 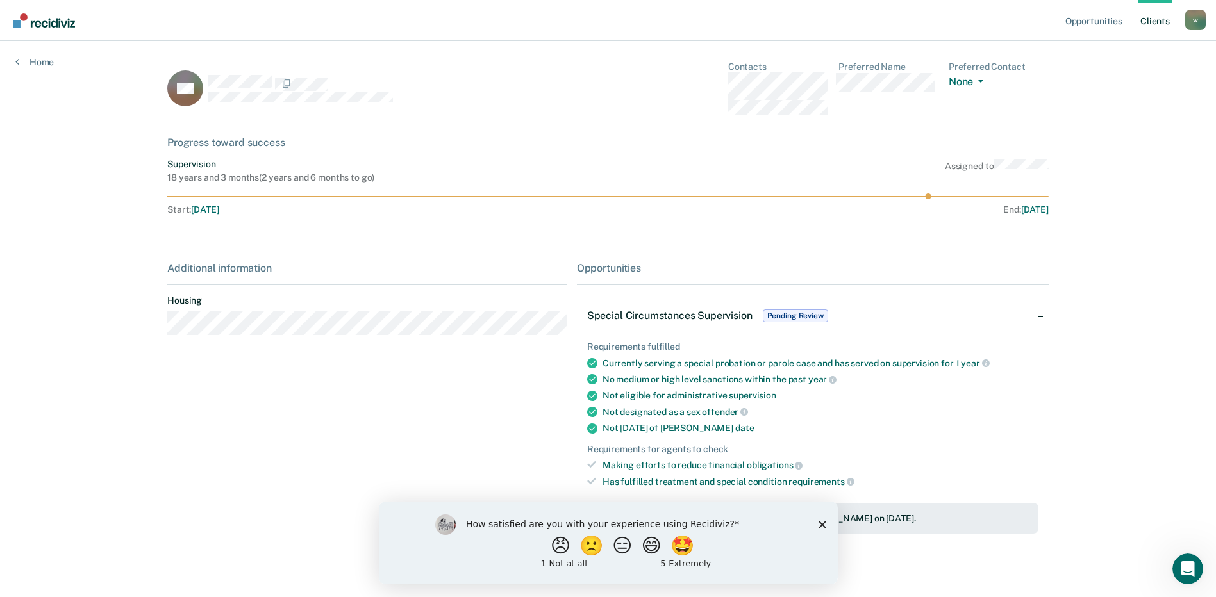 What do you see at coordinates (820, 363) in the screenshot?
I see `div: Currently serving a special probation or parole case and has served on supervision for 1` at bounding box center [820, 363].